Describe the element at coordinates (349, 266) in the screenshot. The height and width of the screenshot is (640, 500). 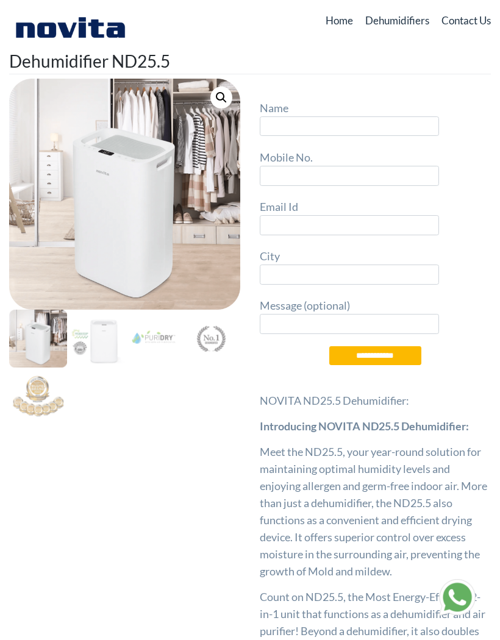
I see `label: City` at that location.